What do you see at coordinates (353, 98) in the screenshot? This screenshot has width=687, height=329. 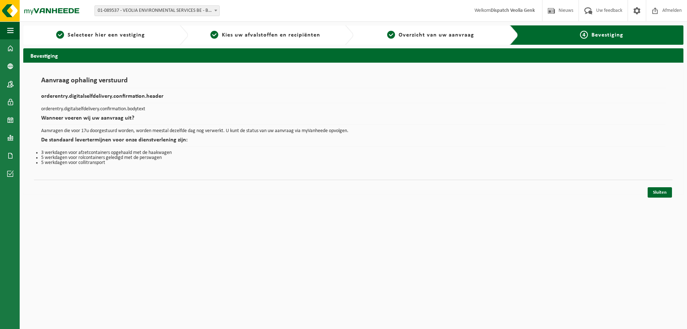 I see `h2: orderentry.digitalselfdelivery.confirmation.header` at bounding box center [353, 98].